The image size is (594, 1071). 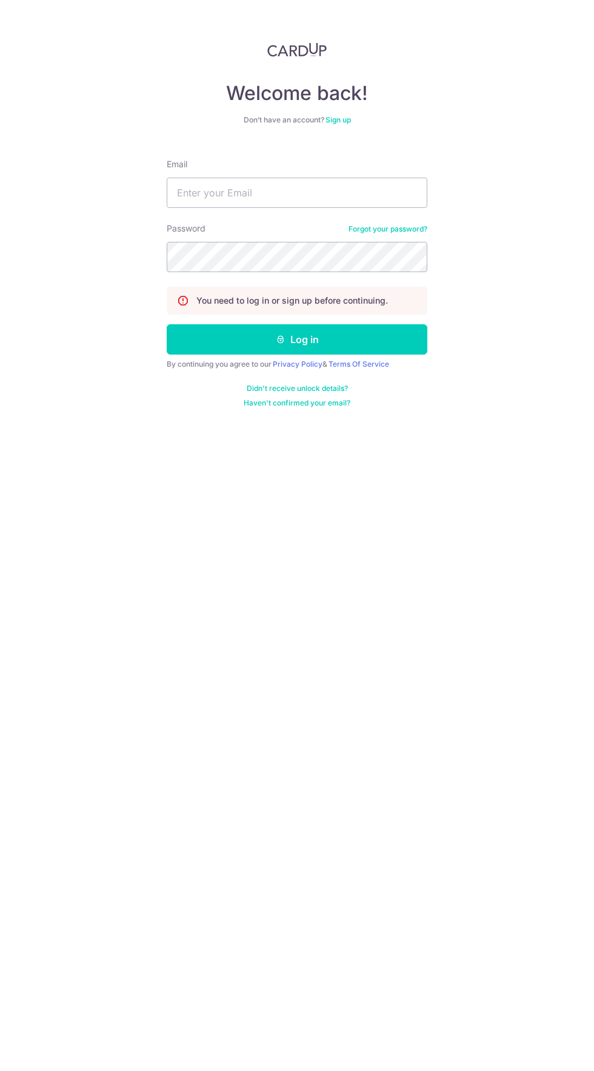 What do you see at coordinates (297, 193) in the screenshot?
I see `input: Enter your Email` at bounding box center [297, 193].